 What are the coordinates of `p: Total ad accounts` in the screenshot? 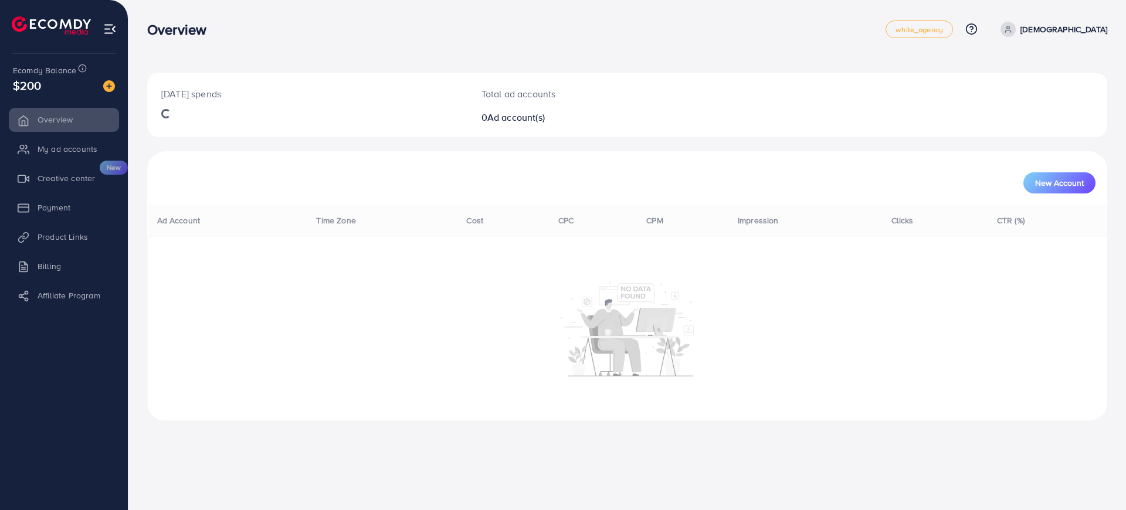 It's located at (587, 94).